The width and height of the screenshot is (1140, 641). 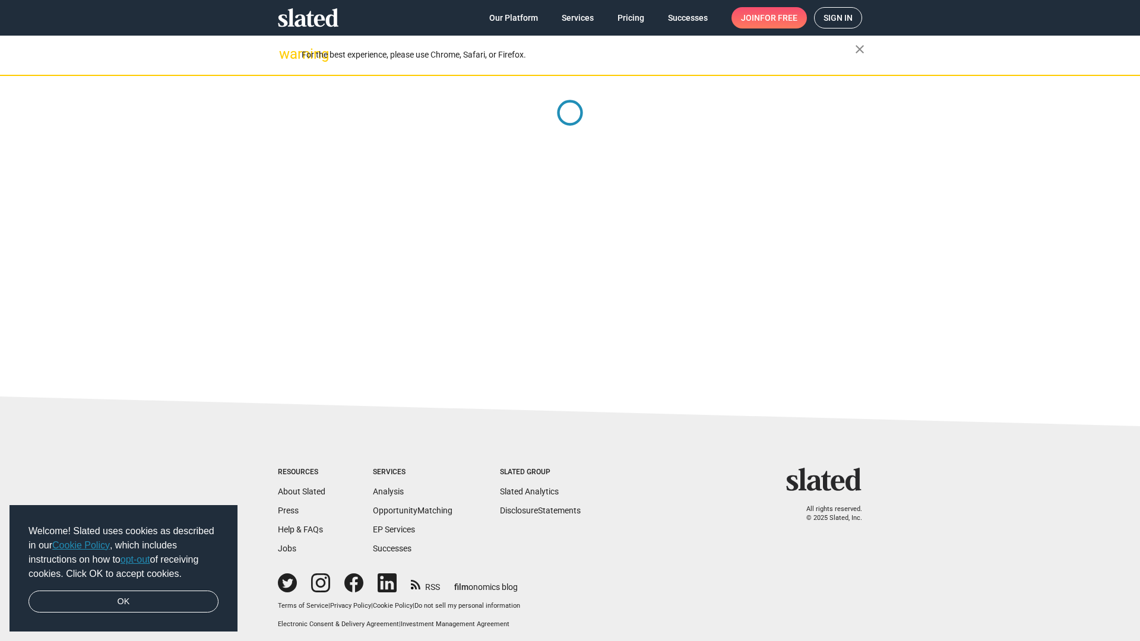 What do you see at coordinates (529, 492) in the screenshot?
I see `a: Slated Analytics` at bounding box center [529, 492].